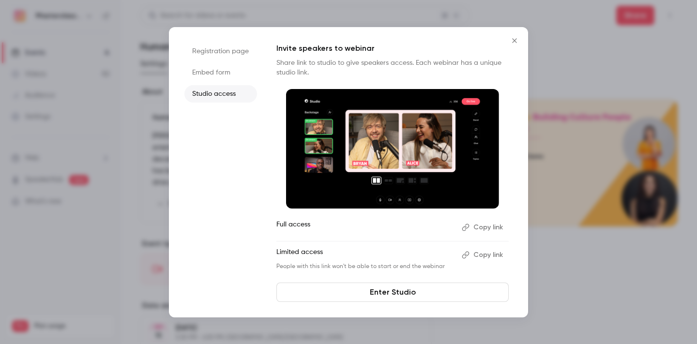 Image resolution: width=697 pixels, height=344 pixels. What do you see at coordinates (221, 73) in the screenshot?
I see `li: Embed form` at bounding box center [221, 73].